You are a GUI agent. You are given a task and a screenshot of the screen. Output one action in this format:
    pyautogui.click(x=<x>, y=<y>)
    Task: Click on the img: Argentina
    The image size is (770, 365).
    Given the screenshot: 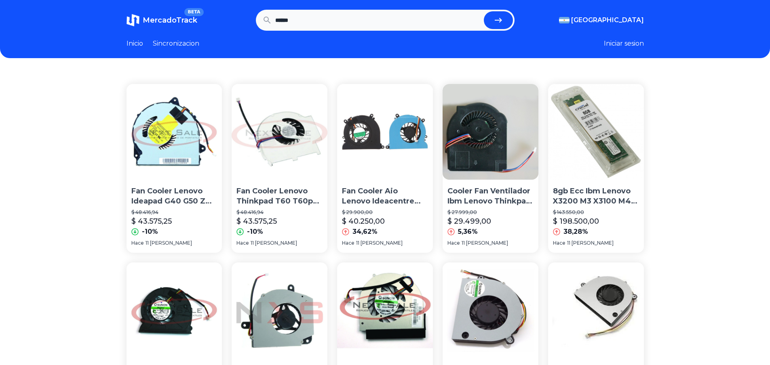 What is the action you would take?
    pyautogui.click(x=564, y=20)
    